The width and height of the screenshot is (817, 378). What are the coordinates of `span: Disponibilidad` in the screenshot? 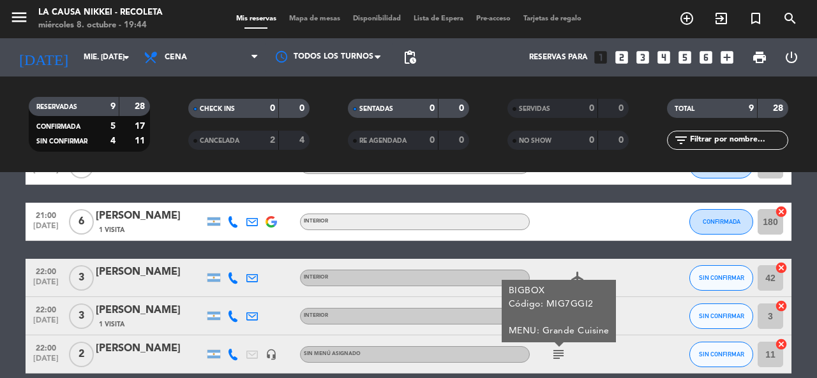 It's located at (377, 19).